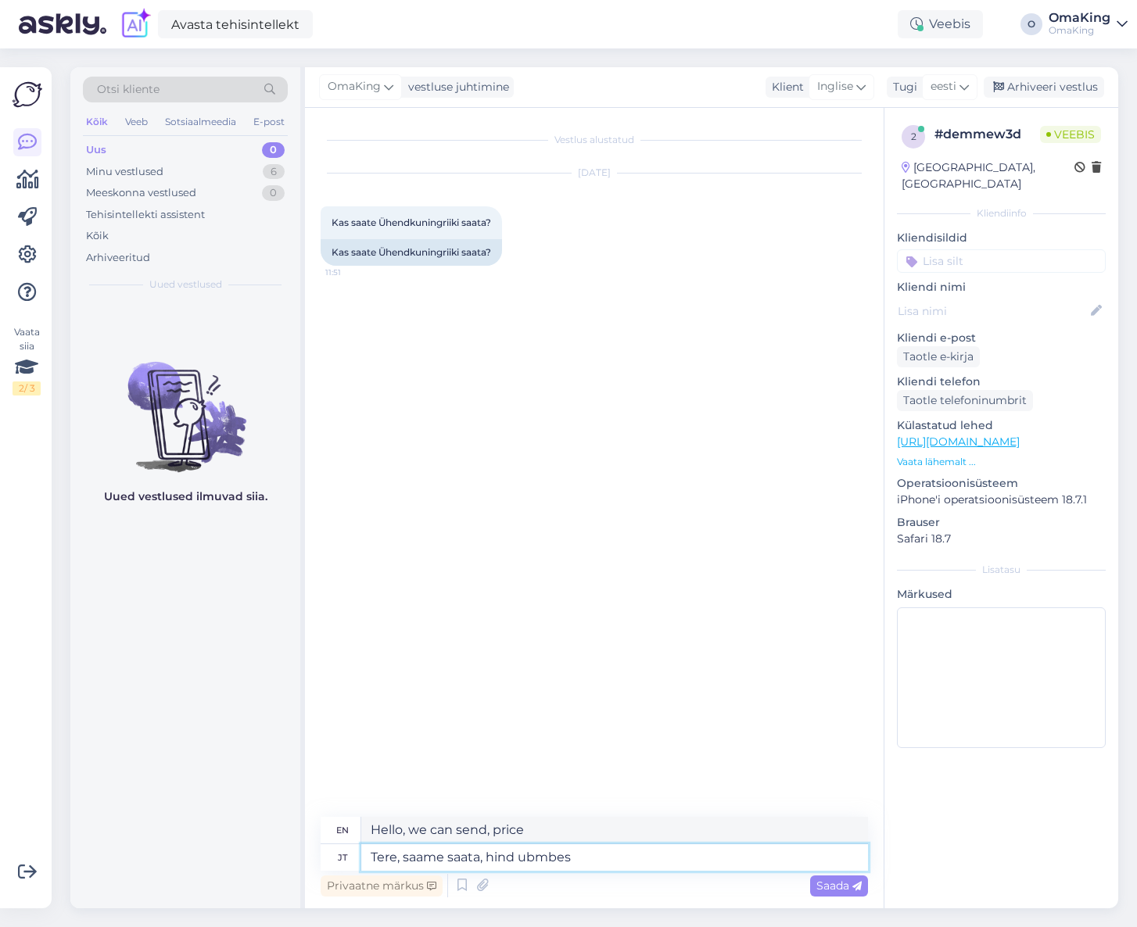  What do you see at coordinates (375, 886) in the screenshot?
I see `font: Privaatne märkus` at bounding box center [375, 886].